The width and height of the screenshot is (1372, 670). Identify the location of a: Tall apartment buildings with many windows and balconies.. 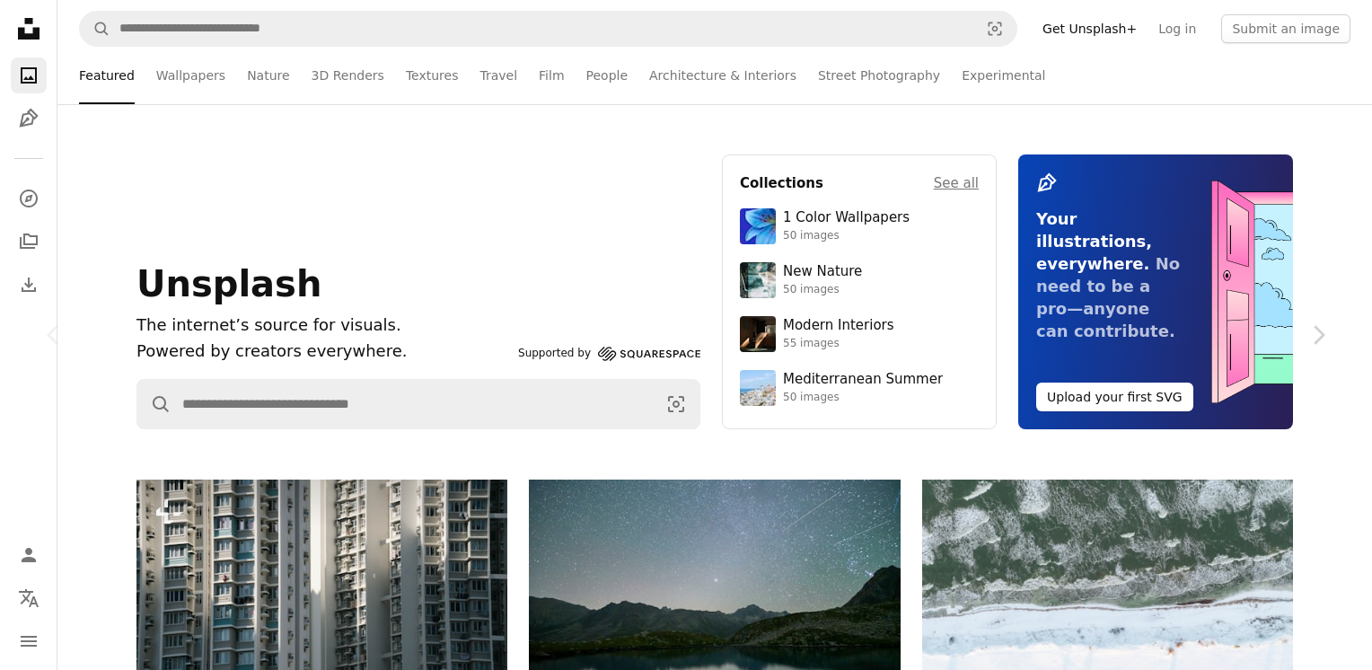
(322, 599).